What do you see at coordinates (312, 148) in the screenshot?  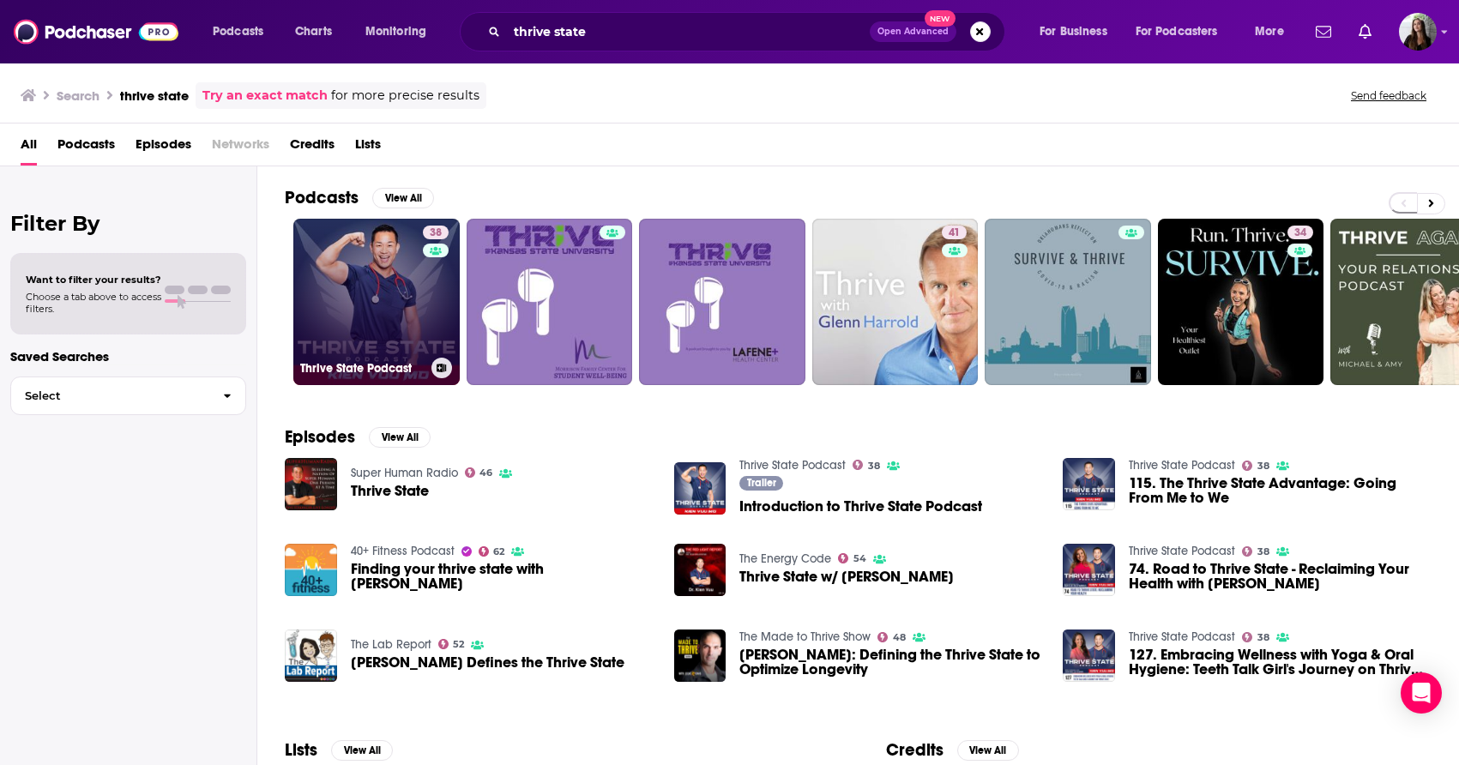 I see `a: Credits` at bounding box center [312, 148].